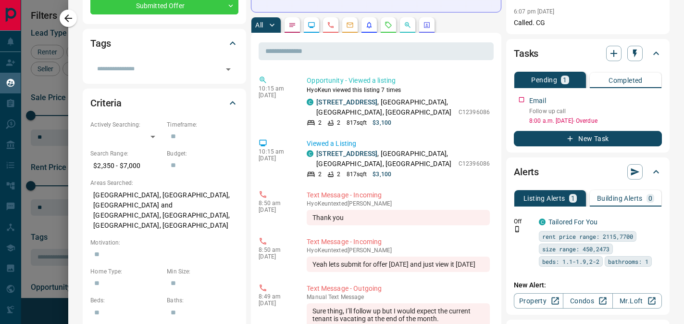 The height and width of the screenshot is (324, 684). Describe the element at coordinates (398, 143) in the screenshot. I see `p: Viewed a Listing` at that location.